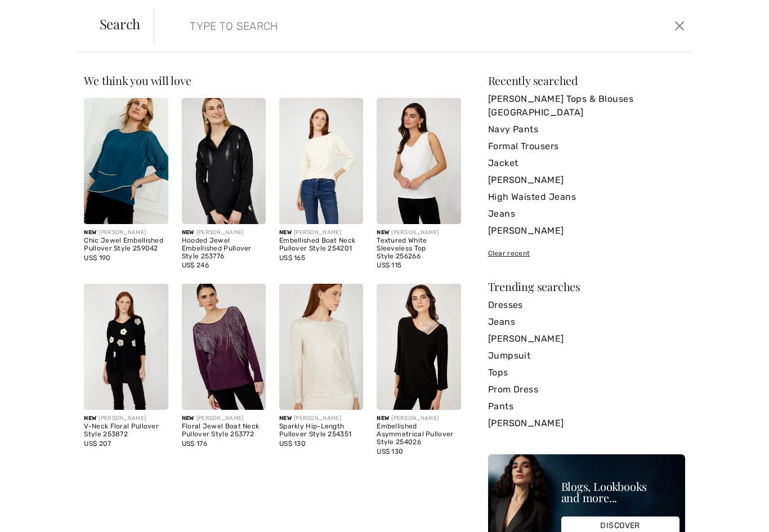 This screenshot has height=532, width=769. What do you see at coordinates (137, 80) in the screenshot?
I see `span: We think you will love` at bounding box center [137, 80].